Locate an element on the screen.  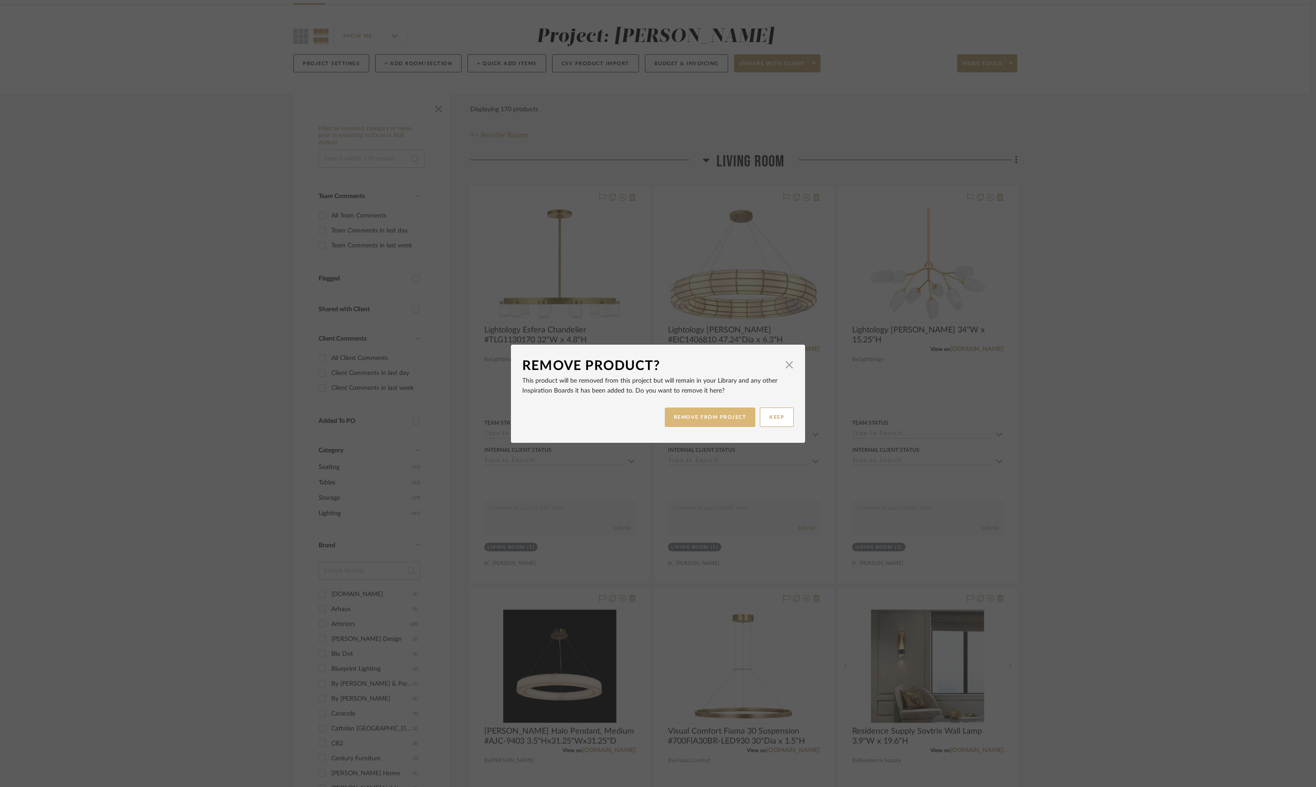
p: This product will be removed from this project but will remain in your Library and any other Insp... is located at coordinates (658, 386).